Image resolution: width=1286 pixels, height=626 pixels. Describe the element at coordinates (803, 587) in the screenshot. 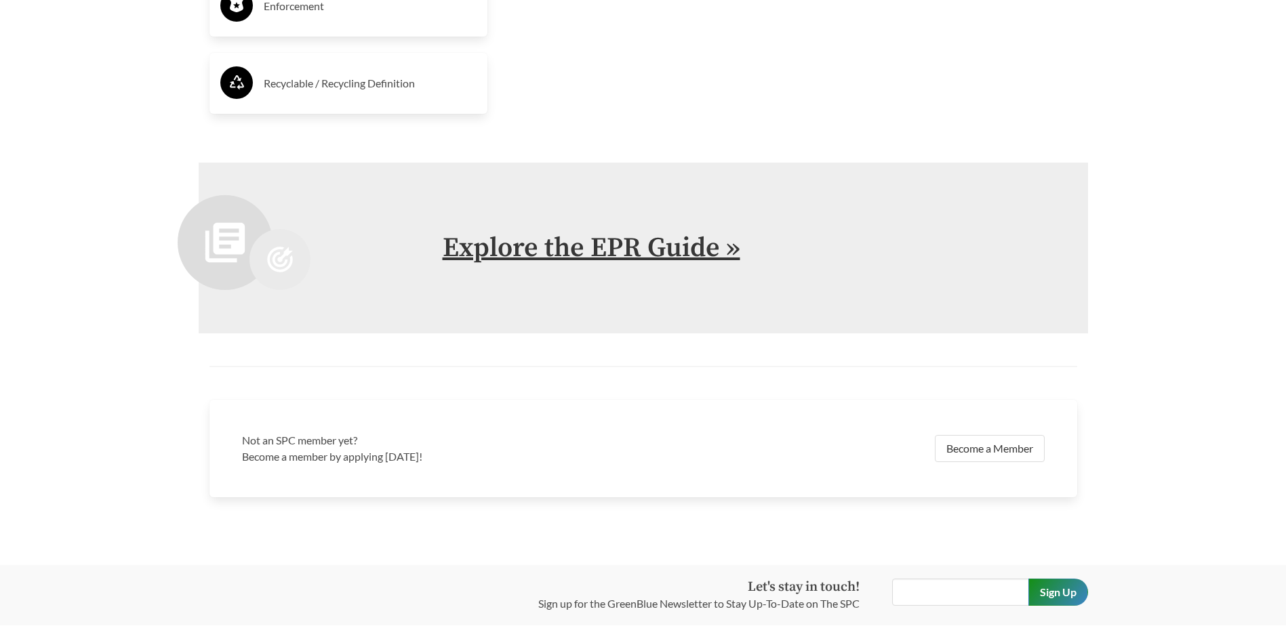

I see `strong: Let's stay in touch!` at that location.